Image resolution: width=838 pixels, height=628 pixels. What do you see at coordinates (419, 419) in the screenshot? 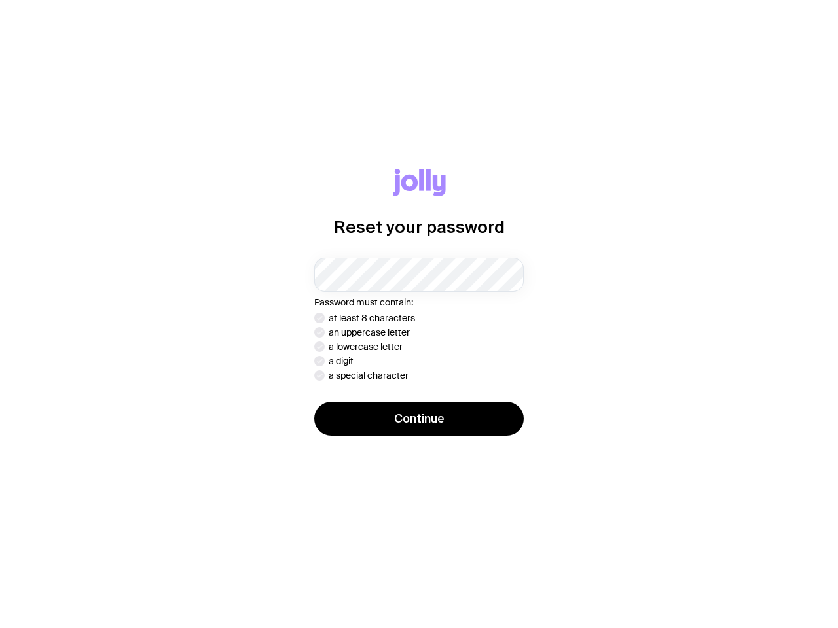
I see `span: Continue` at bounding box center [419, 419].